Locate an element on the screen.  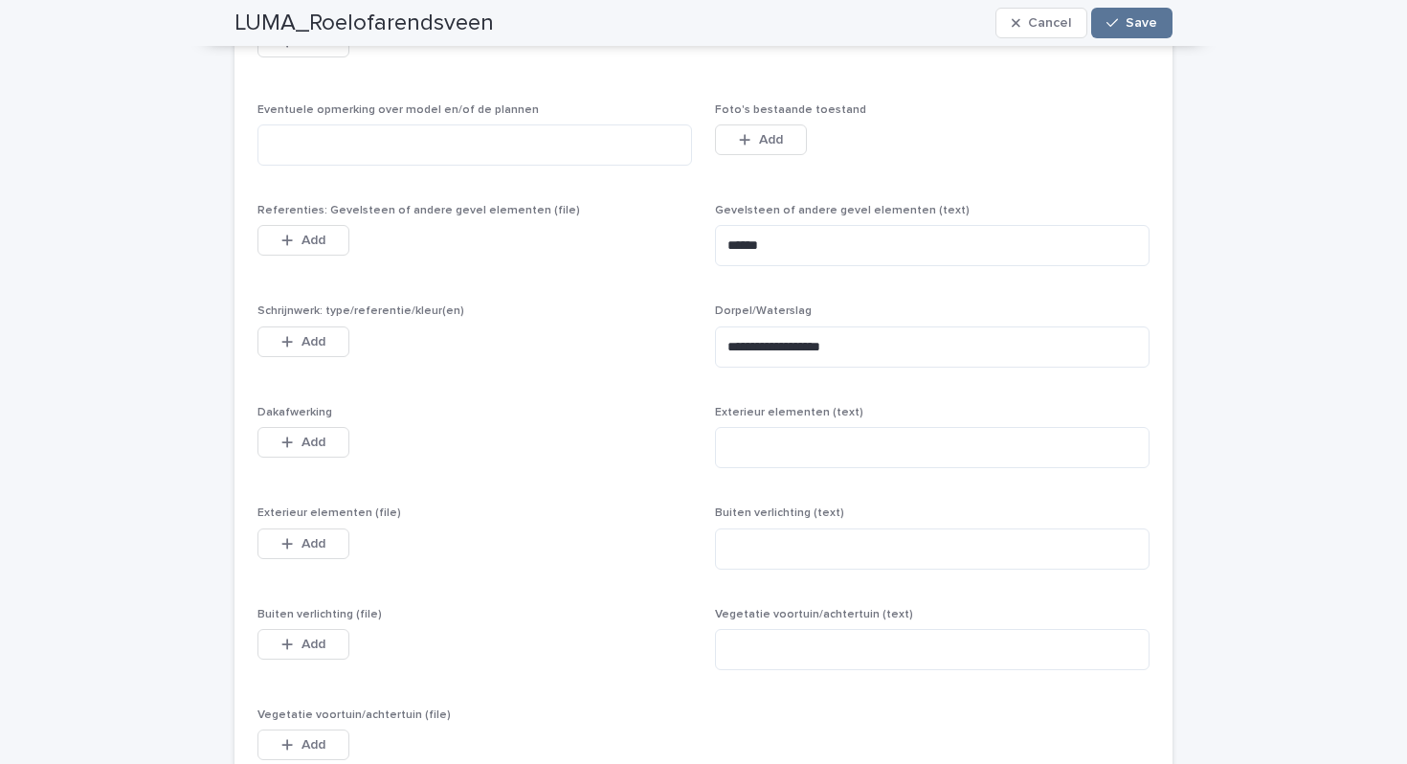
span: Exterieur elementen (file) is located at coordinates (329, 513).